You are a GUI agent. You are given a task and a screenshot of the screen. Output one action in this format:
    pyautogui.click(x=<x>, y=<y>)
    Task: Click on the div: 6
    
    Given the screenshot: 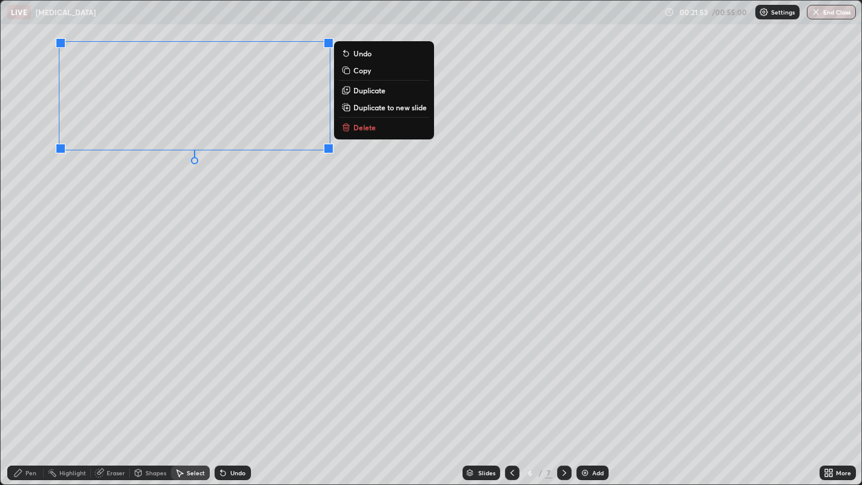 What is the action you would take?
    pyautogui.click(x=530, y=473)
    